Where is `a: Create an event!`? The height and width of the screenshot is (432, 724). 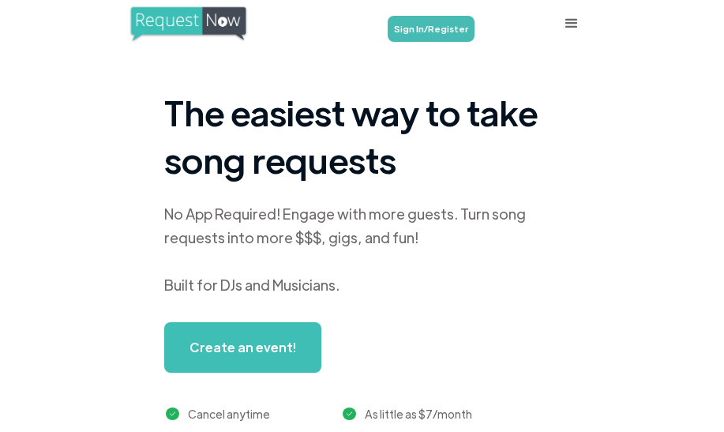
a: Create an event! is located at coordinates (242, 347).